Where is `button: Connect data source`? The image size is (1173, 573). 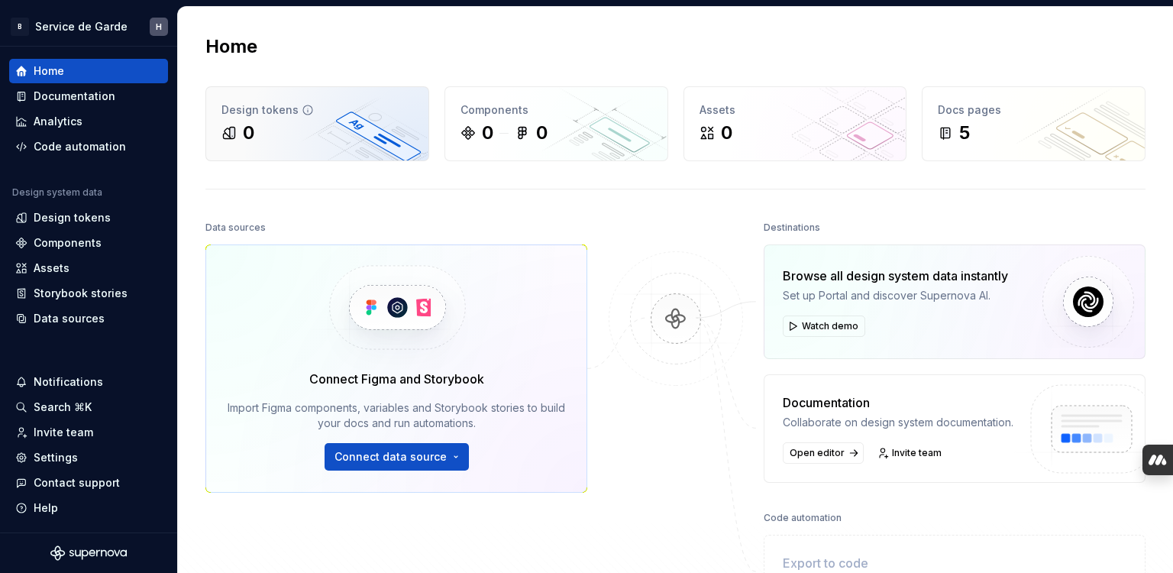
button: Connect data source is located at coordinates (396, 457).